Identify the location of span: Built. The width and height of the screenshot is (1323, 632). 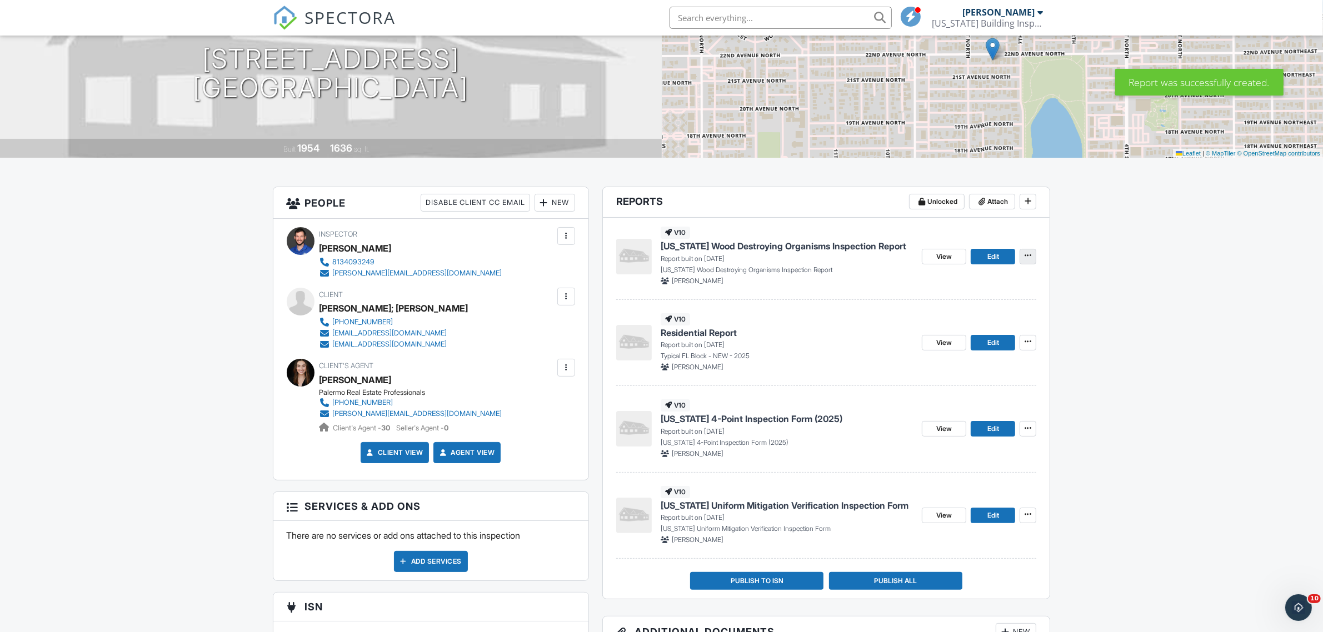
(289, 149).